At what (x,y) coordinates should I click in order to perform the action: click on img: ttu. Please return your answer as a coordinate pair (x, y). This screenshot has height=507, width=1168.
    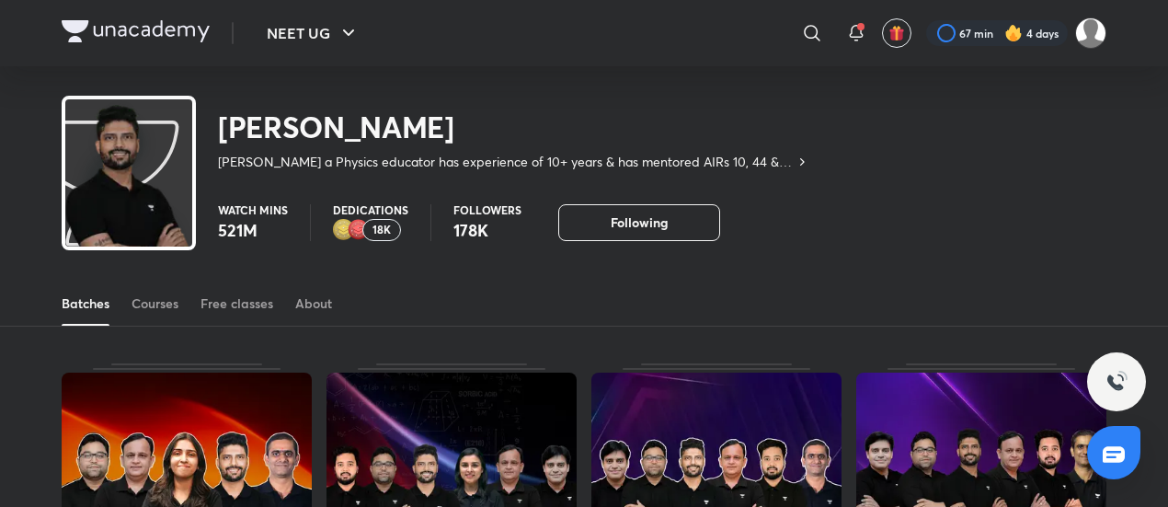
    Looking at the image, I should click on (1116, 382).